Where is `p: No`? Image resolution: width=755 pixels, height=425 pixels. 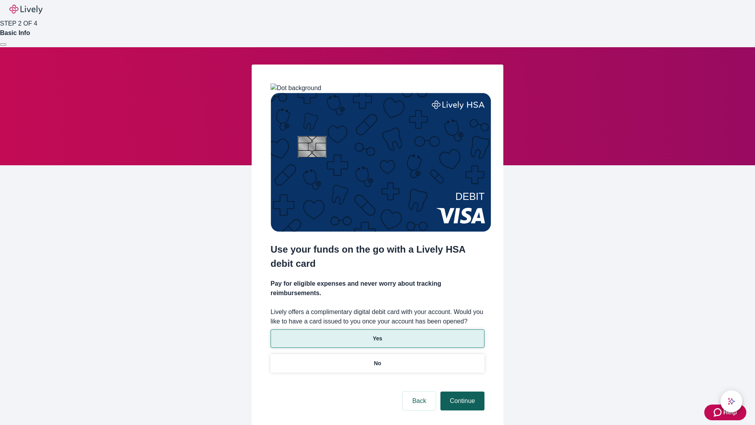
p: No is located at coordinates (377, 363).